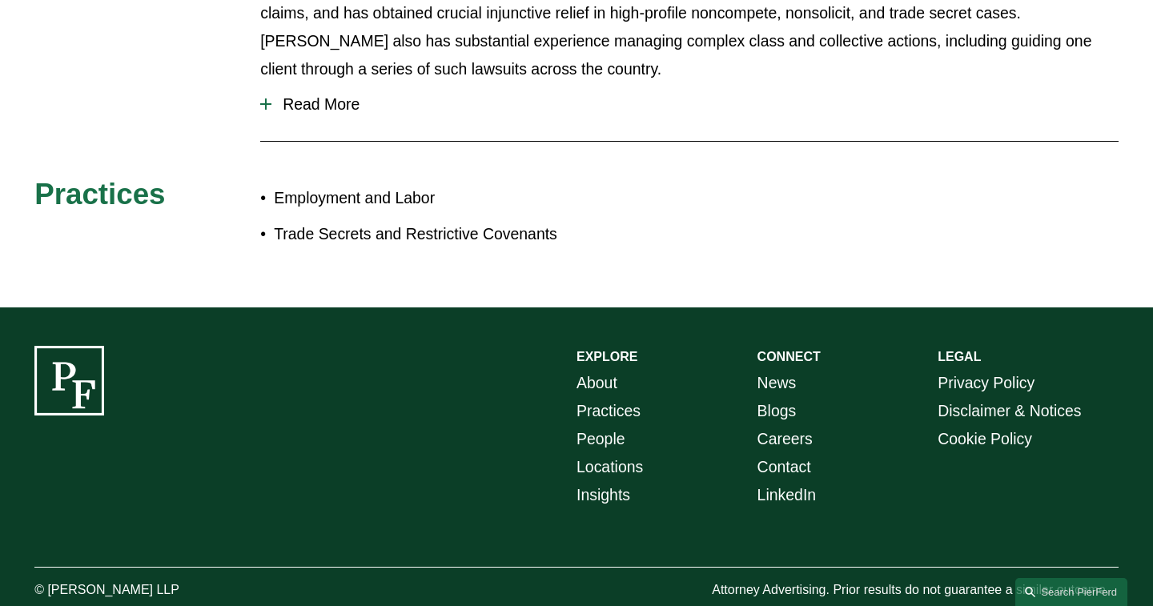  I want to click on strong: LEGAL, so click(959, 356).